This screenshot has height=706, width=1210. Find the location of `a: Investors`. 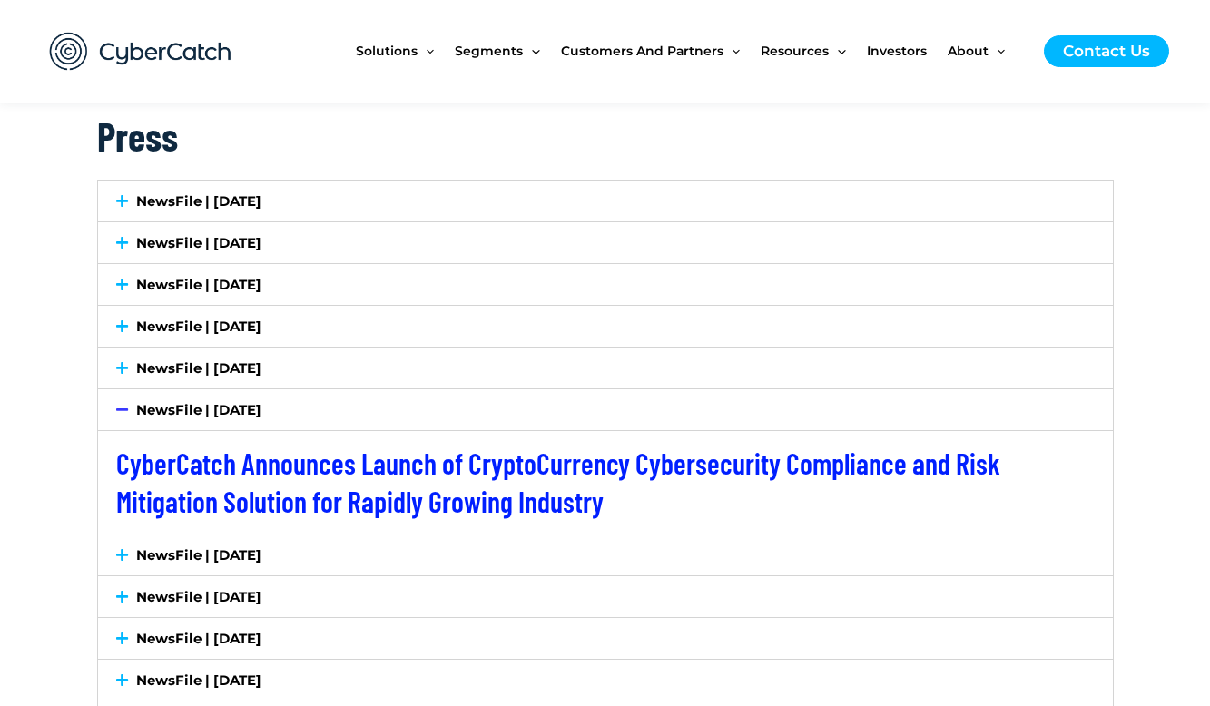

a: Investors is located at coordinates (907, 51).